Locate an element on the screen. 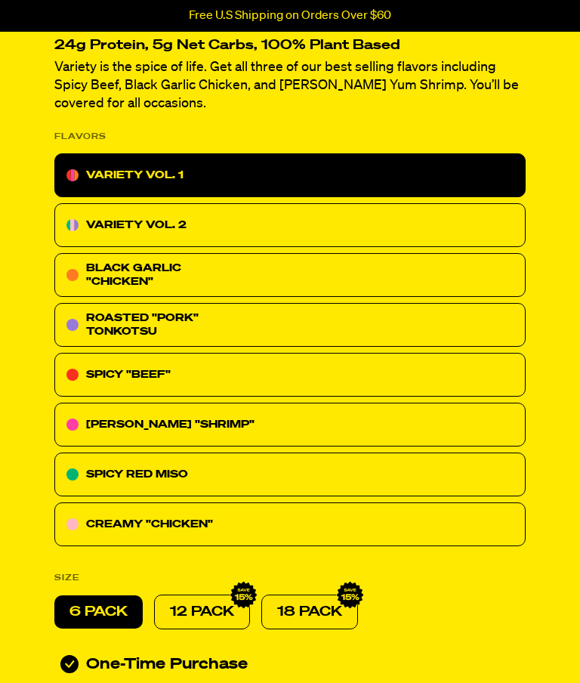 This screenshot has width=580, height=683. img: 0be15cd5-tom-youm-shrimp.svg is located at coordinates (73, 425).